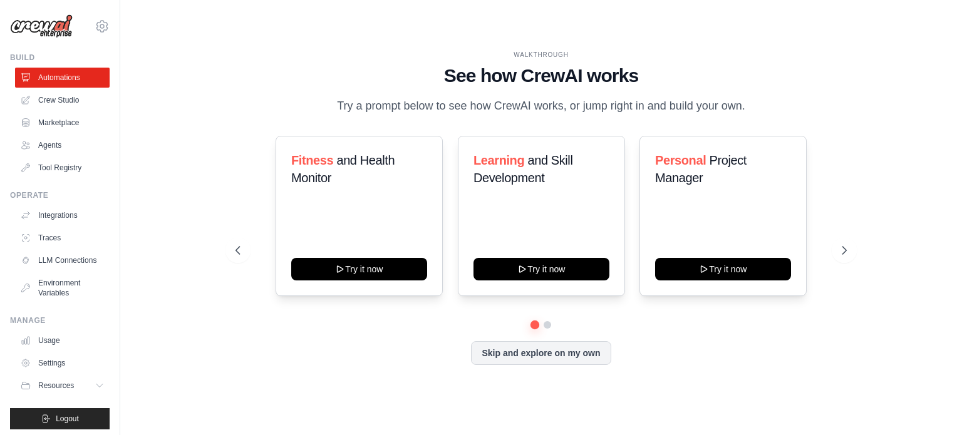 Image resolution: width=962 pixels, height=435 pixels. What do you see at coordinates (59, 419) in the screenshot?
I see `button: Logout` at bounding box center [59, 419].